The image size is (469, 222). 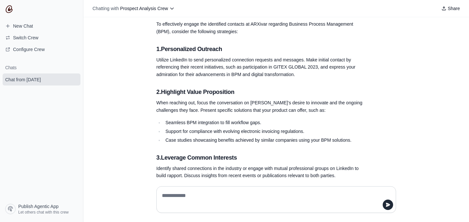 I want to click on span: Let others chat with this crew, so click(x=43, y=213).